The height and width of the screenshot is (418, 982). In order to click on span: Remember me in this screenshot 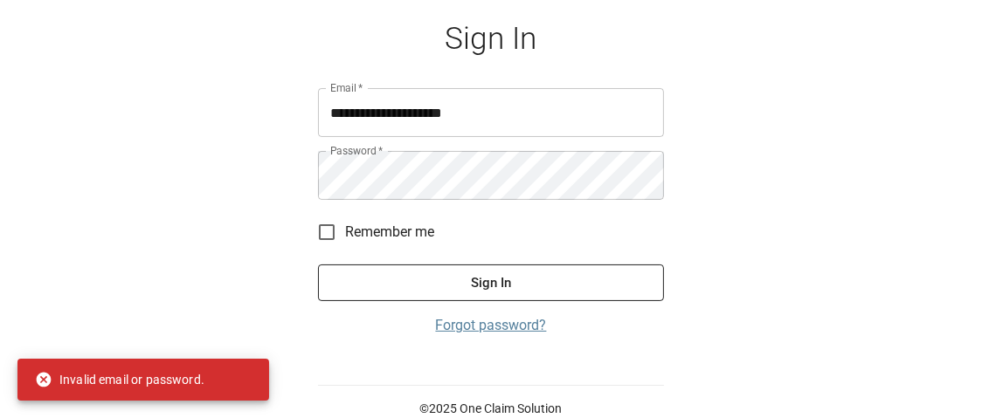, I will do `click(390, 232)`.